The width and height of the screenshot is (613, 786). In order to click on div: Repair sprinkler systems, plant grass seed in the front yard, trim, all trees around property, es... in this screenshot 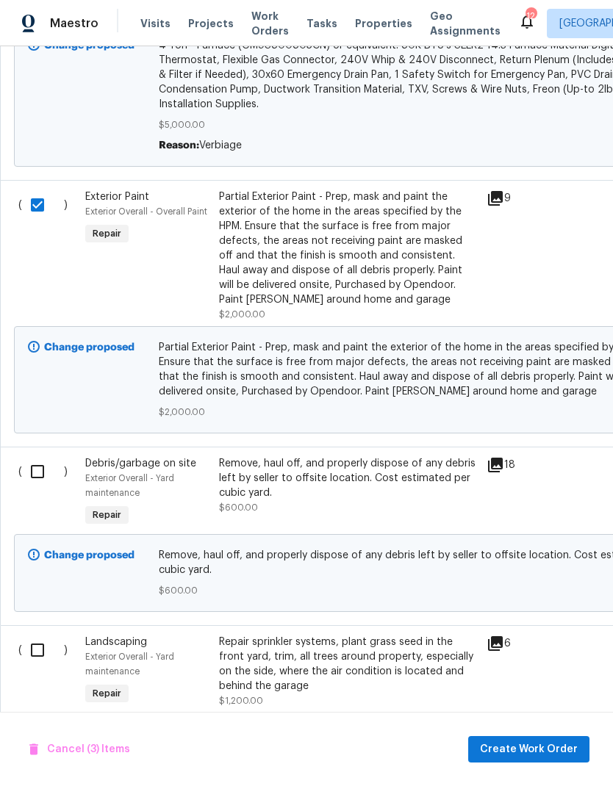, I will do `click(348, 664)`.